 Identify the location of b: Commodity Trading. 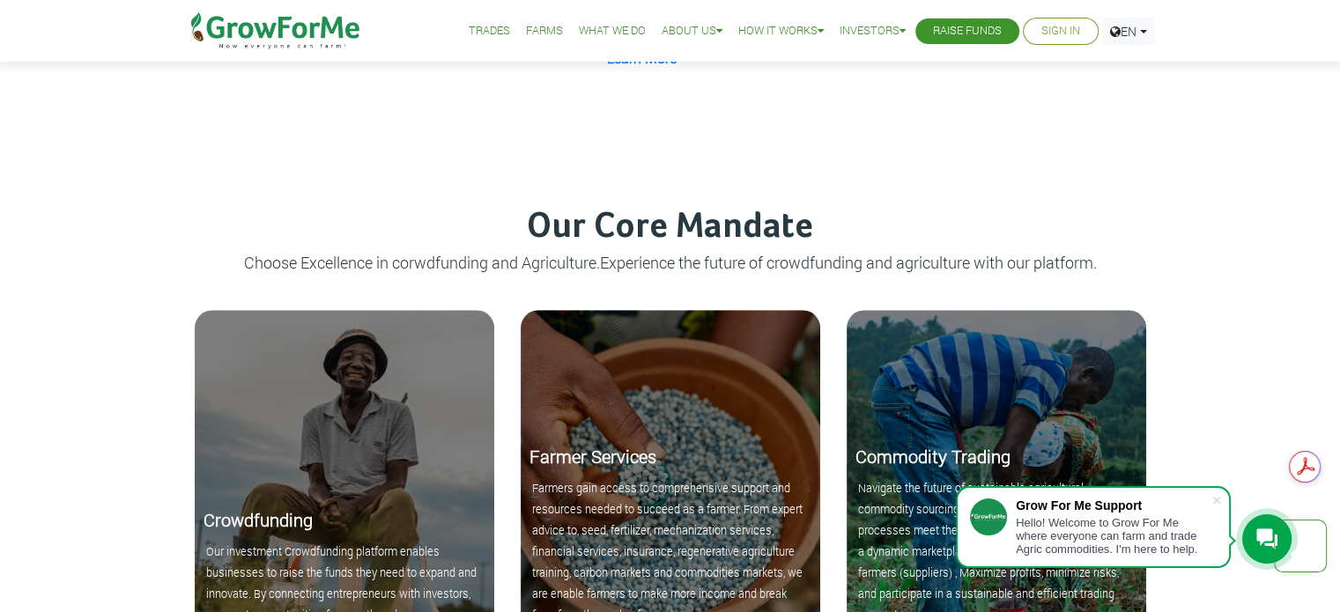
(933, 456).